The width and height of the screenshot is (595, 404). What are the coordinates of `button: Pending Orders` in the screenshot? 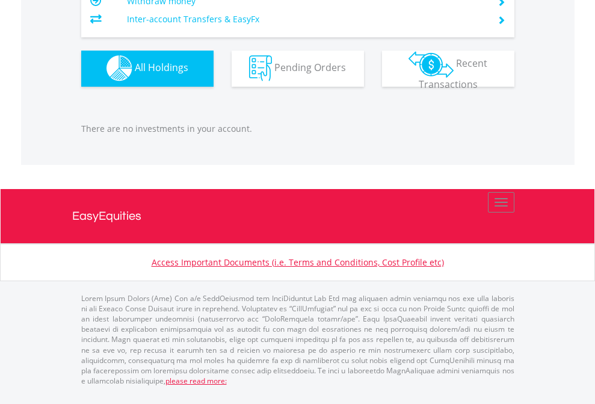 It's located at (298, 69).